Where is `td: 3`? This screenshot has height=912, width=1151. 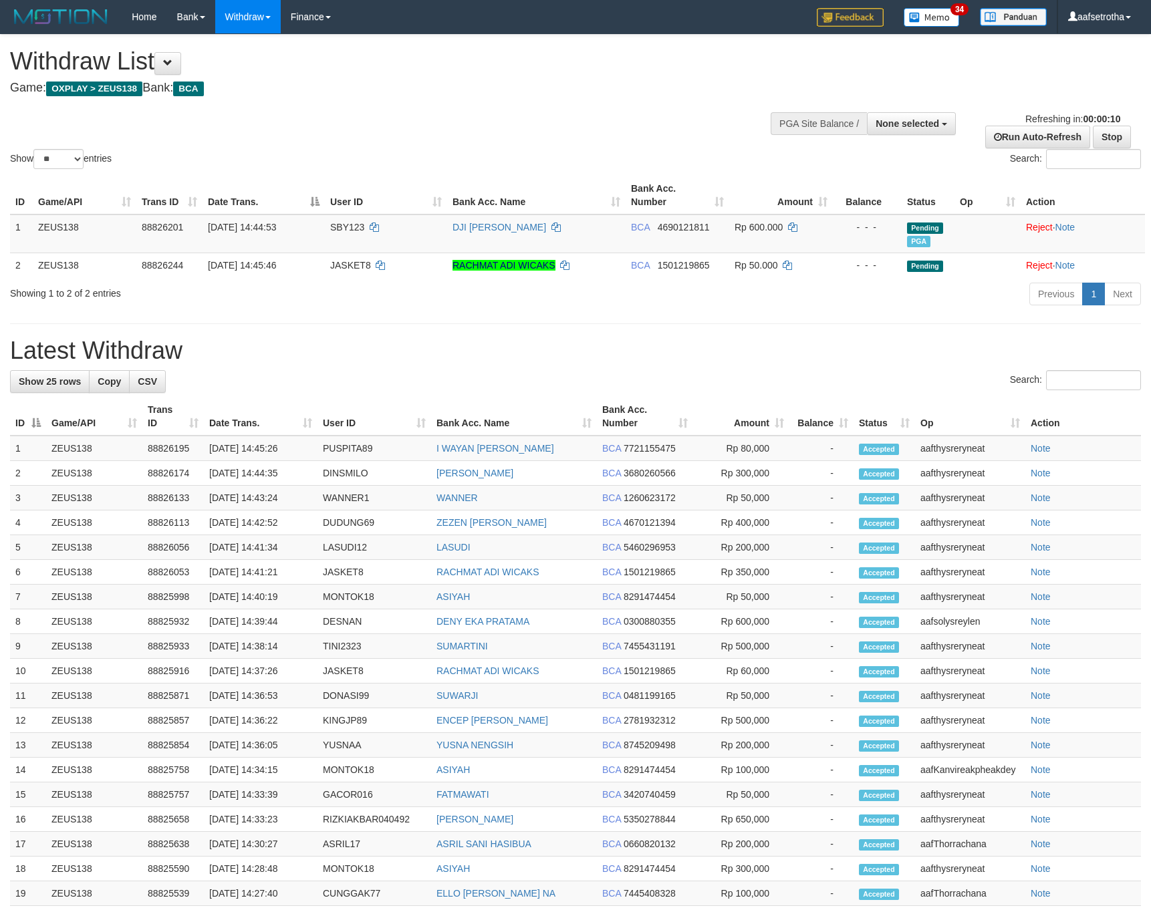 td: 3 is located at coordinates (28, 498).